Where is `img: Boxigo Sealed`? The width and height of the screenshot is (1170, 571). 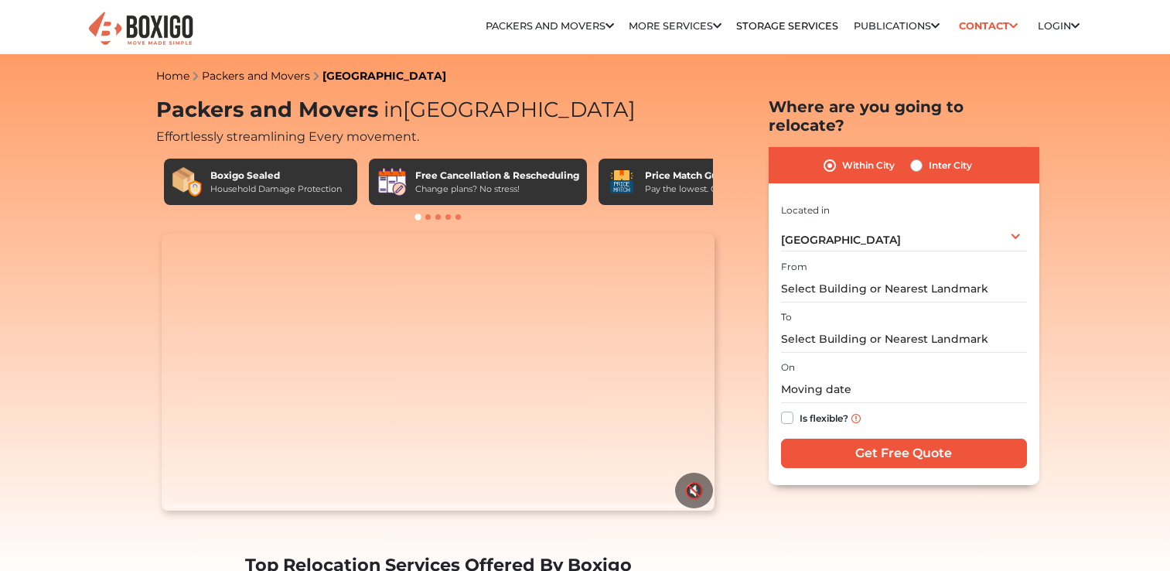
img: Boxigo Sealed is located at coordinates (187, 182).